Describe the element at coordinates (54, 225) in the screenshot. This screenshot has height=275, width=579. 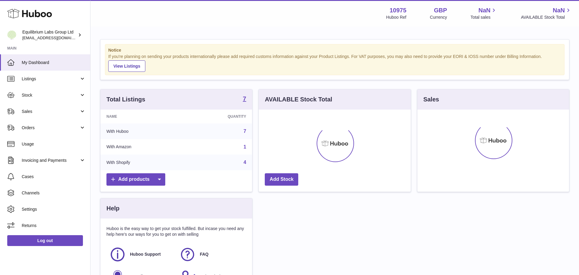
I see `span: Returns` at that location.